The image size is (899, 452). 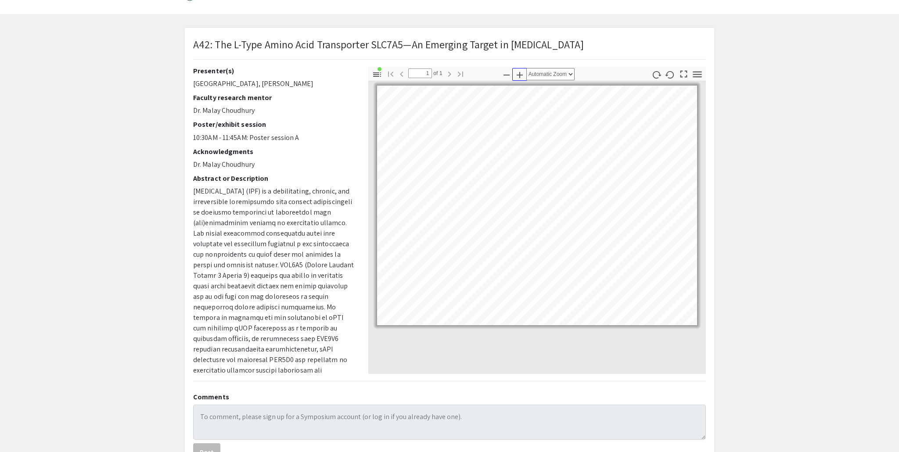 What do you see at coordinates (274, 178) in the screenshot?
I see `h2: Abstract or Description` at bounding box center [274, 178].